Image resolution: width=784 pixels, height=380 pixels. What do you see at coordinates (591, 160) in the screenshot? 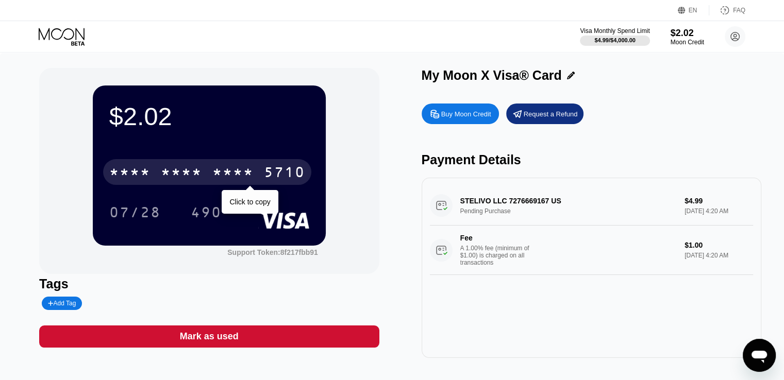
I see `div: Payment Details` at bounding box center [591, 160].